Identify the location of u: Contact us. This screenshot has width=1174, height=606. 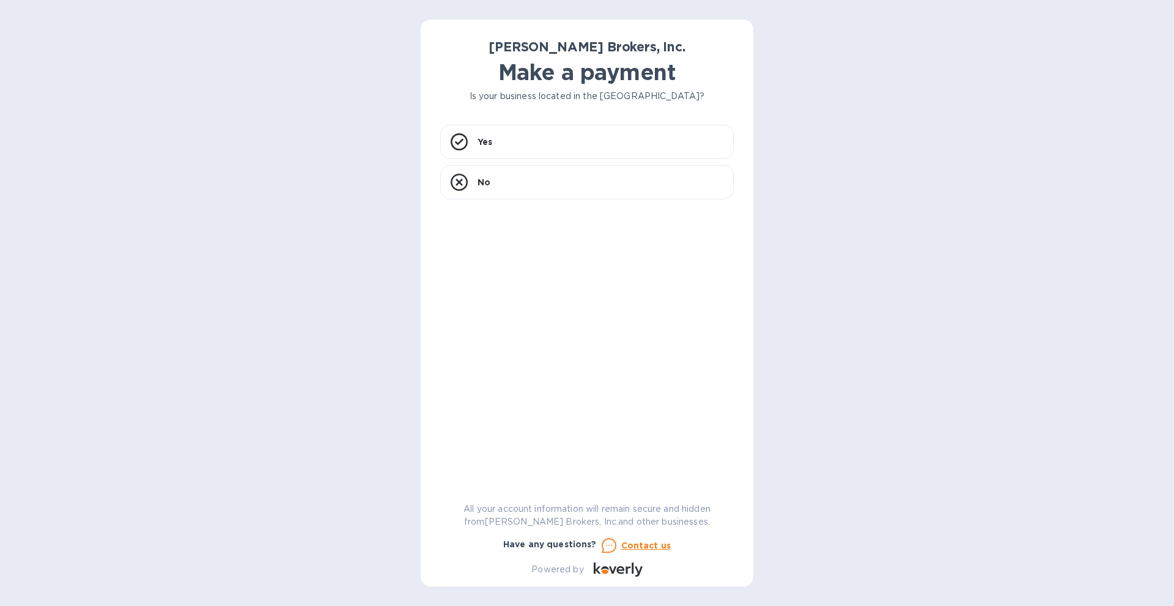
(647, 546).